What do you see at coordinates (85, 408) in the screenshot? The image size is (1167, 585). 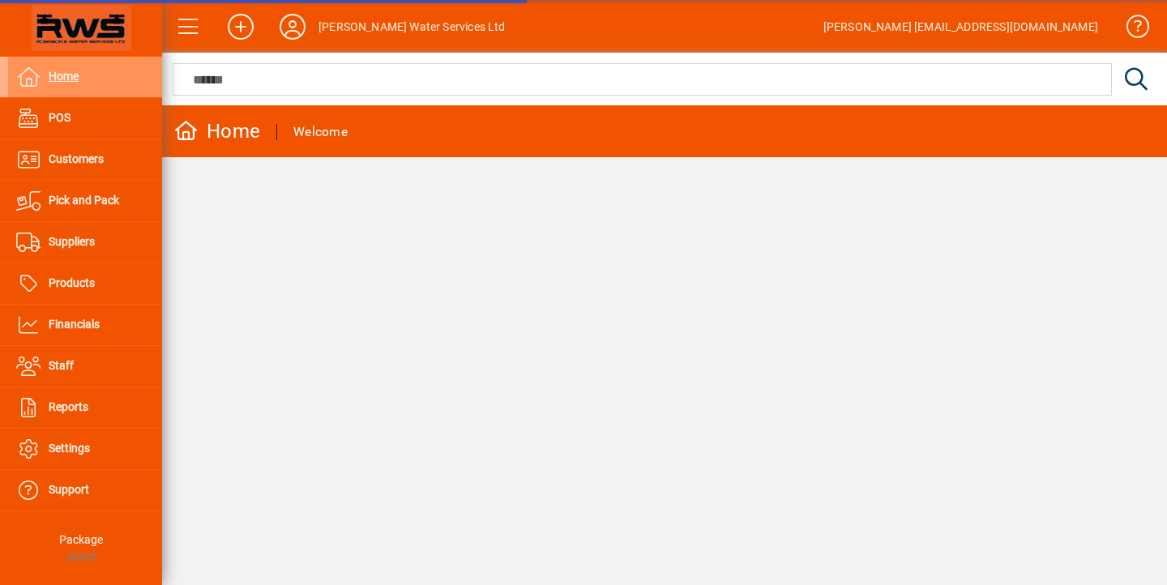 I see `a: Reports` at bounding box center [85, 408].